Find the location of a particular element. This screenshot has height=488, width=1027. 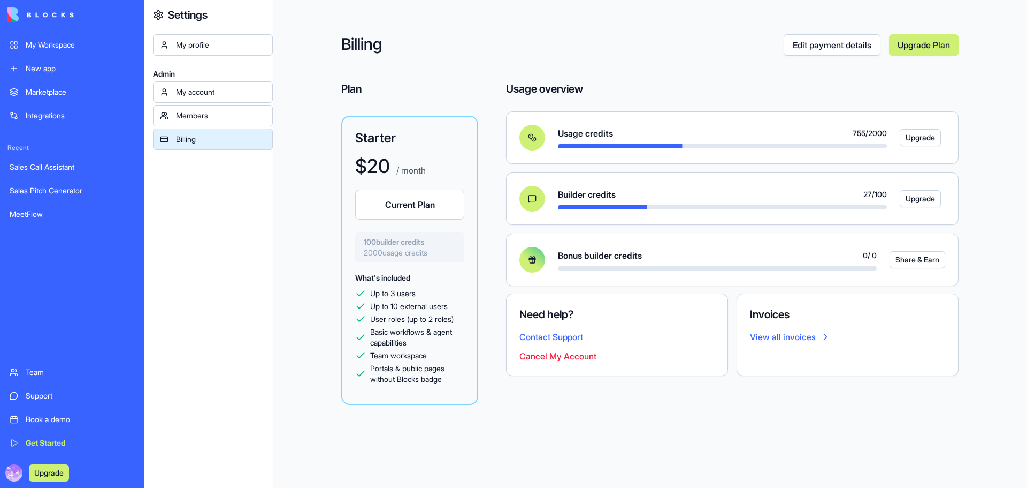

div: Book a demo is located at coordinates (80, 419).